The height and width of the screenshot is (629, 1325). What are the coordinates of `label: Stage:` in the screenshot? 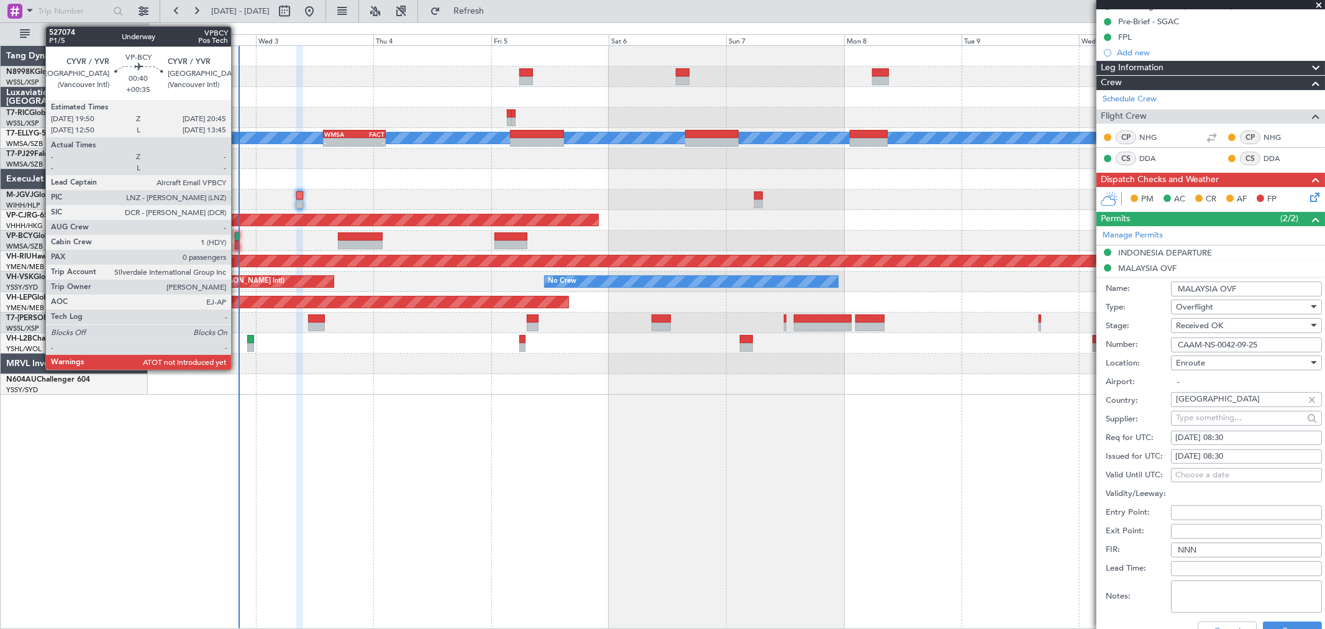 It's located at (1138, 326).